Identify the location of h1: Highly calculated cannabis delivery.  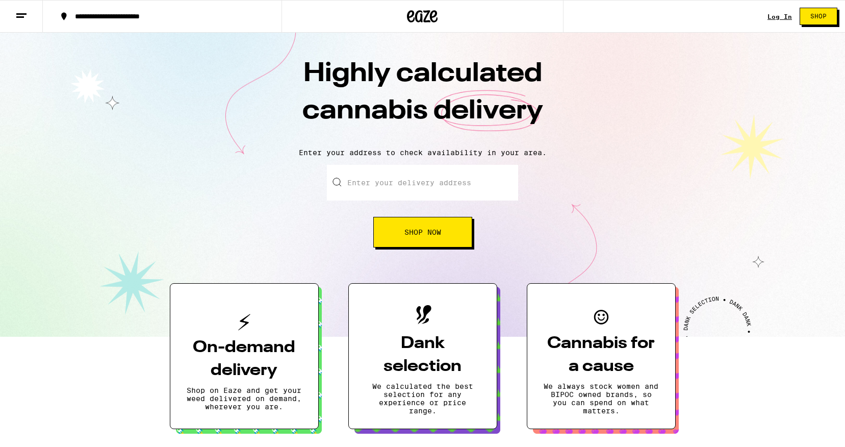
(423, 98).